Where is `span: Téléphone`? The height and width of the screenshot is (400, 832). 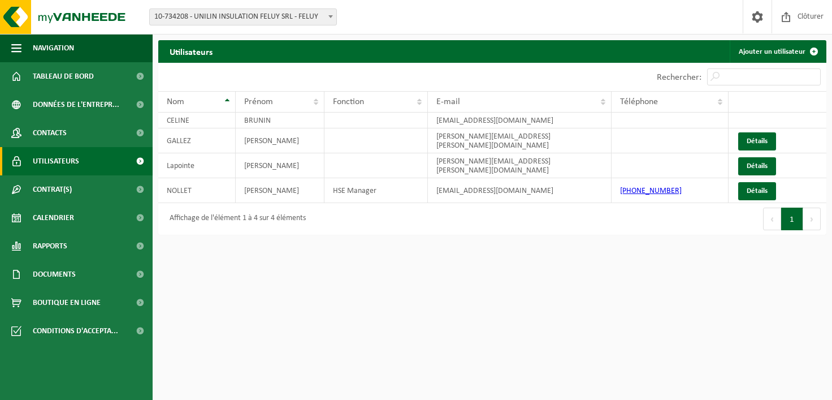
span: Téléphone is located at coordinates (639, 102).